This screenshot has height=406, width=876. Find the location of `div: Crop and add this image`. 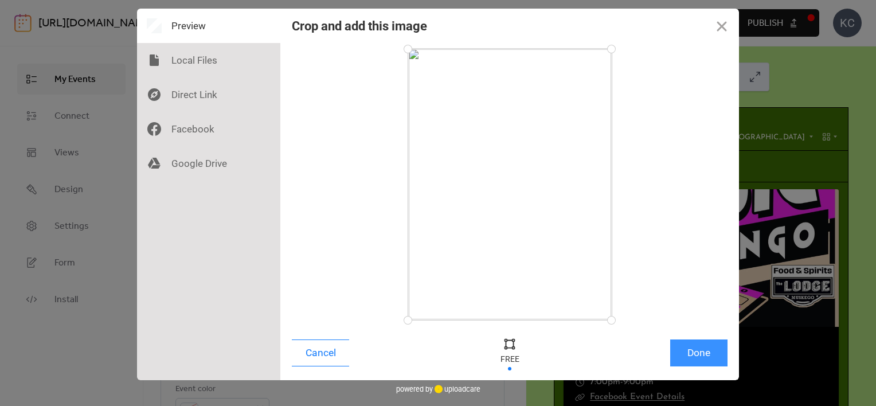

div: Crop and add this image is located at coordinates (359, 26).